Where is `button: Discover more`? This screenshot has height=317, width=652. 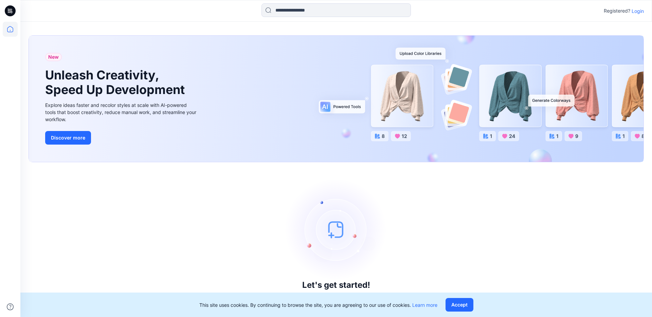 button: Discover more is located at coordinates (68, 138).